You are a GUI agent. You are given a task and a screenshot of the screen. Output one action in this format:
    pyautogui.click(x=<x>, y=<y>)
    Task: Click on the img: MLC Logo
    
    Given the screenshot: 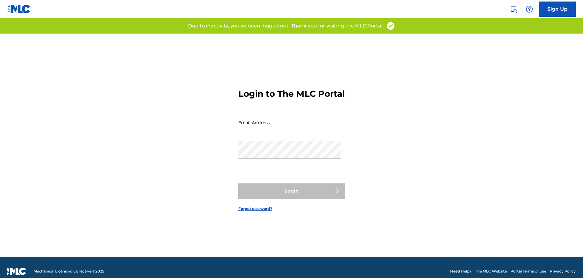 What is the action you would take?
    pyautogui.click(x=19, y=9)
    